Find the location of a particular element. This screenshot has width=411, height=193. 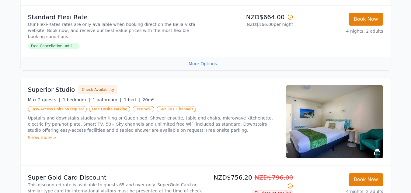

p: NZD$166.00 per night is located at coordinates (251, 24).